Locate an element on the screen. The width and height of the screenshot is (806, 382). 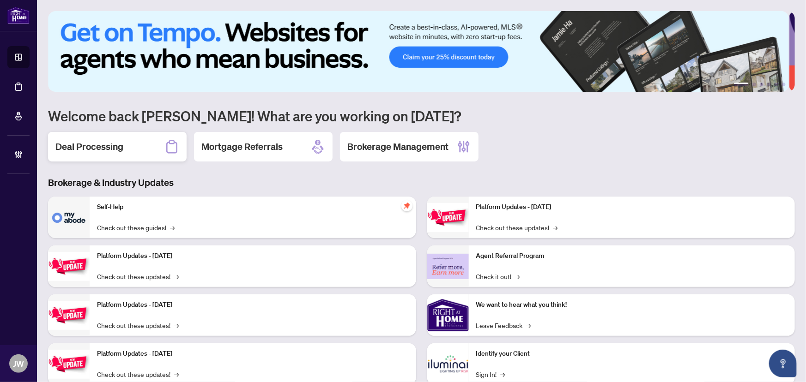
a: Leave Feedback→ is located at coordinates (503, 326).